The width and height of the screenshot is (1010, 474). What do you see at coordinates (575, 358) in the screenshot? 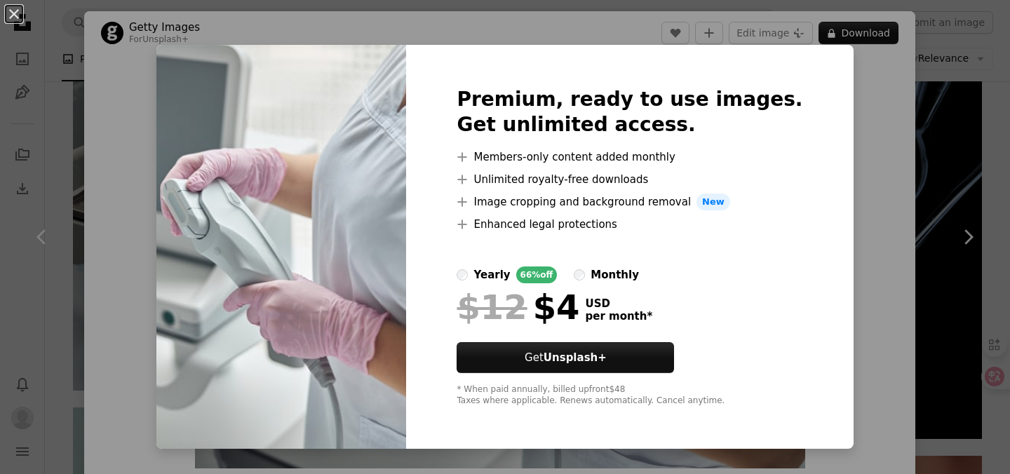
I see `strong: Unsplash+` at bounding box center [575, 358].